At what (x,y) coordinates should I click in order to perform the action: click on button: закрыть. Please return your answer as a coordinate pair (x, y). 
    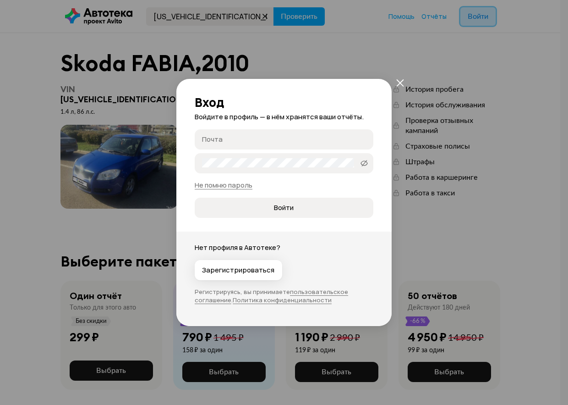
    Looking at the image, I should click on (400, 82).